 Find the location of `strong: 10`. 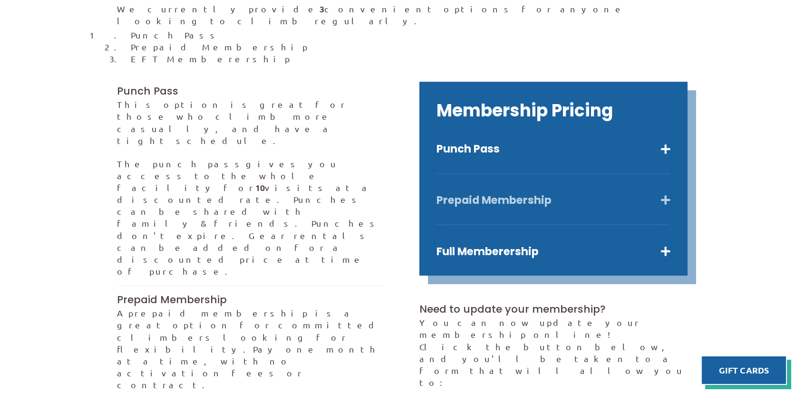

strong: 10 is located at coordinates (260, 187).